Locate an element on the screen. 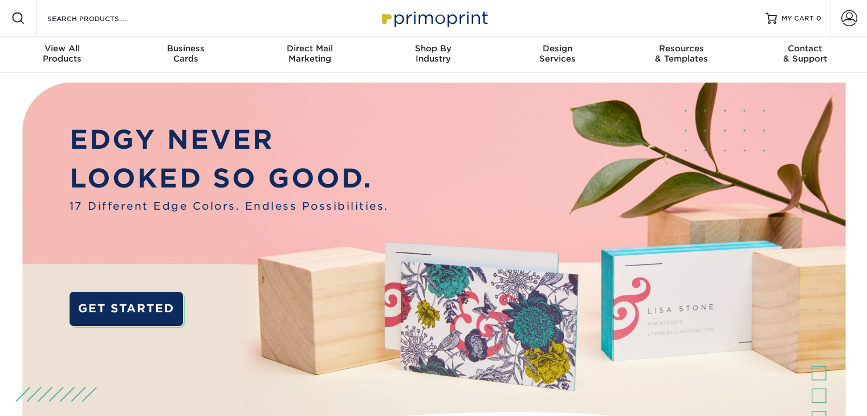 The width and height of the screenshot is (867, 416). img: Primoprint is located at coordinates (434, 18).